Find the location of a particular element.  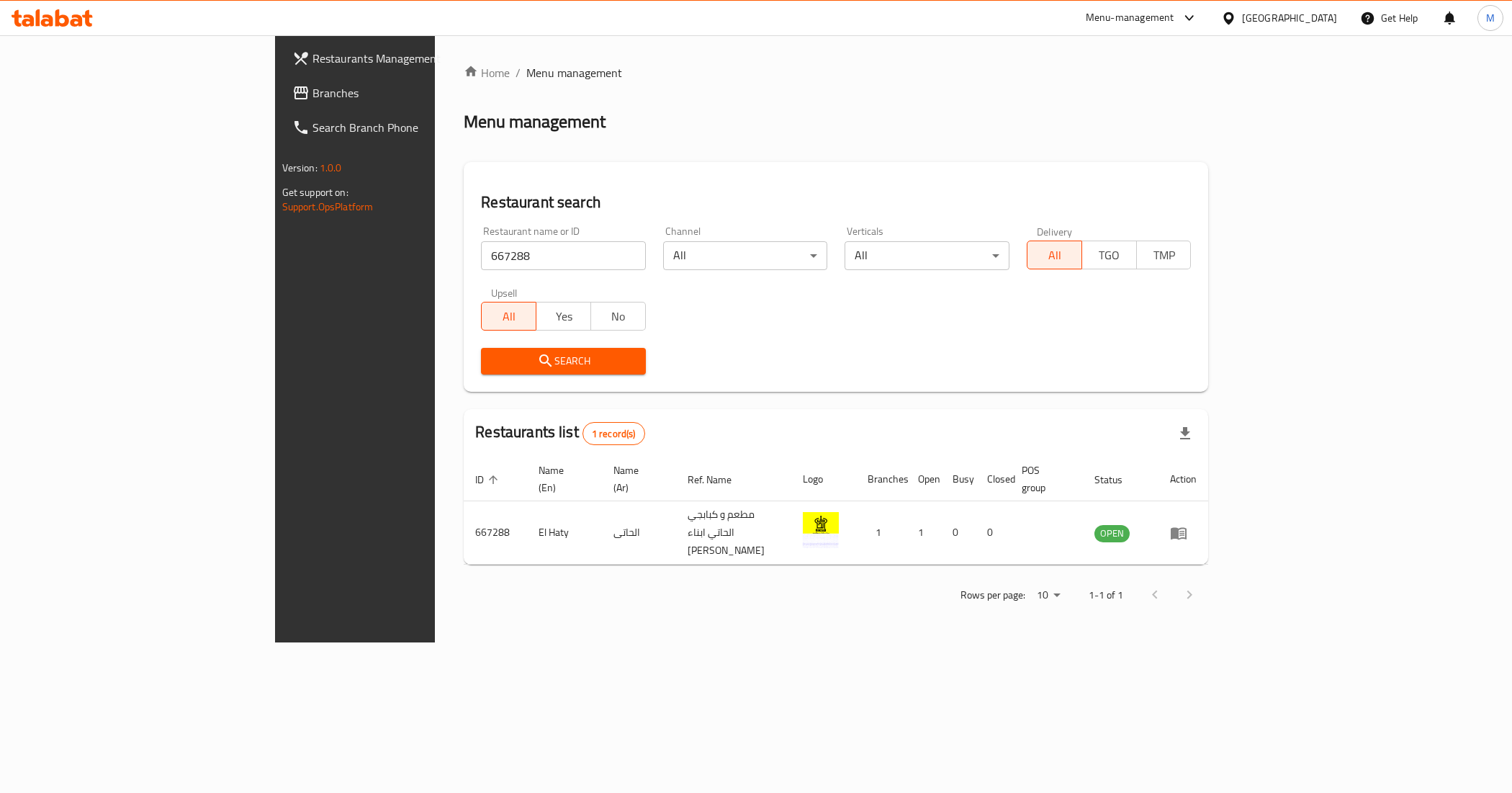

p: Rows per page: is located at coordinates (992, 595).